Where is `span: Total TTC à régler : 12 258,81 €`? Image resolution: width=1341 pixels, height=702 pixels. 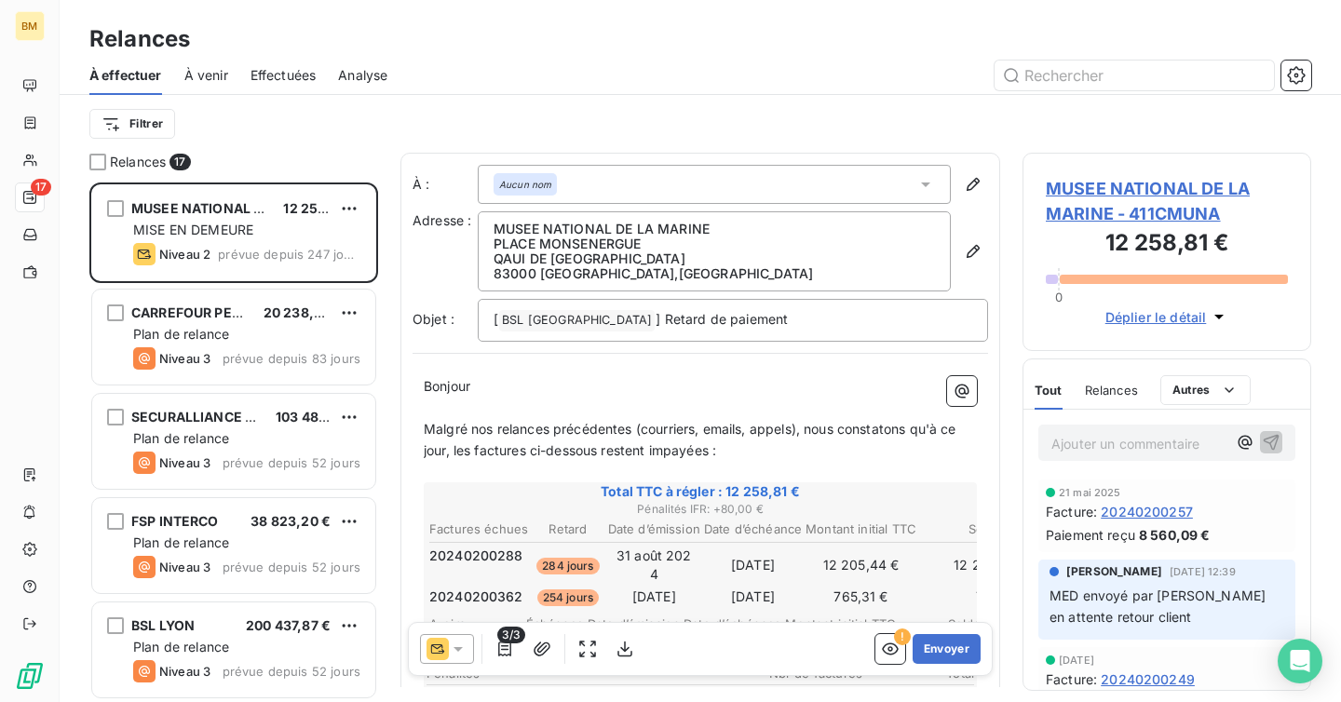 span: Total TTC à régler : 12 258,81 € is located at coordinates (700, 492).